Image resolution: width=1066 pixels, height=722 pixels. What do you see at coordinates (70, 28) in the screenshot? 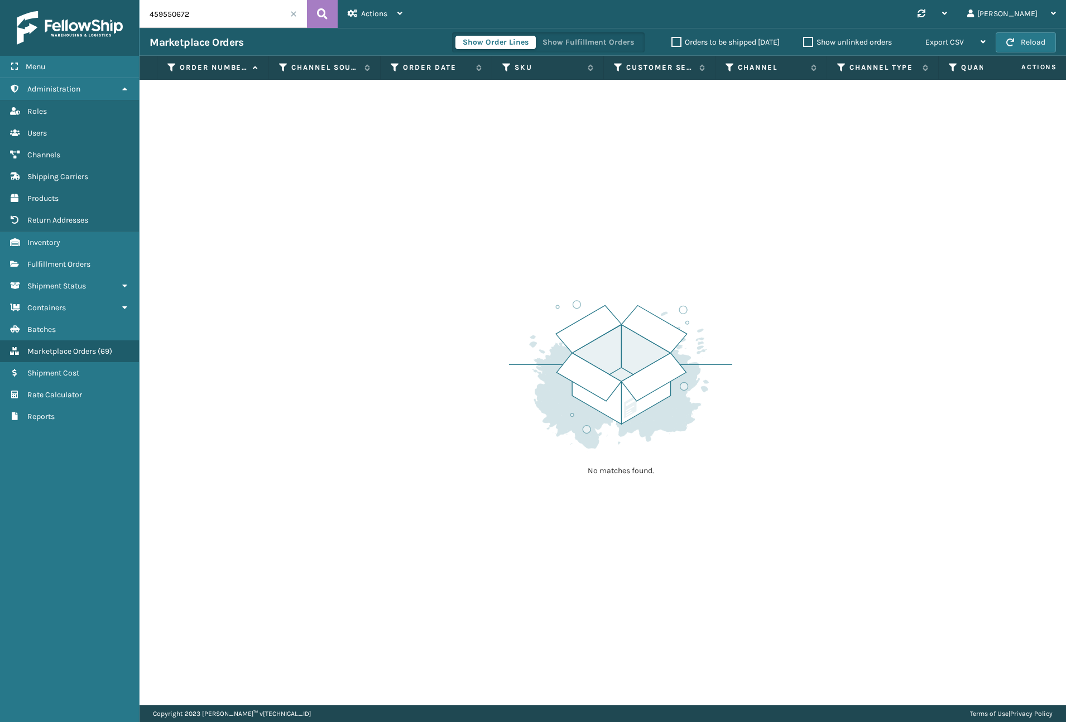
I see `img: logo` at bounding box center [70, 28].